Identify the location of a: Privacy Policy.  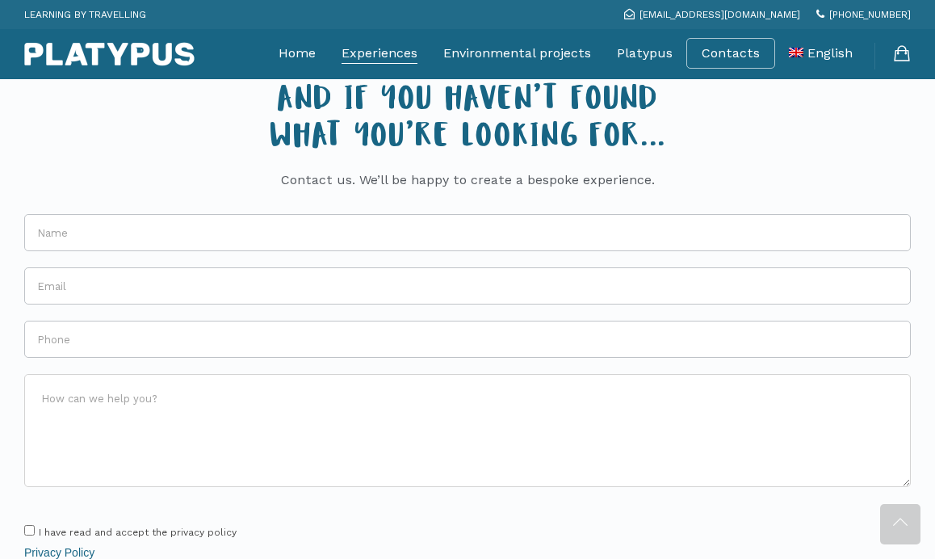
(59, 552).